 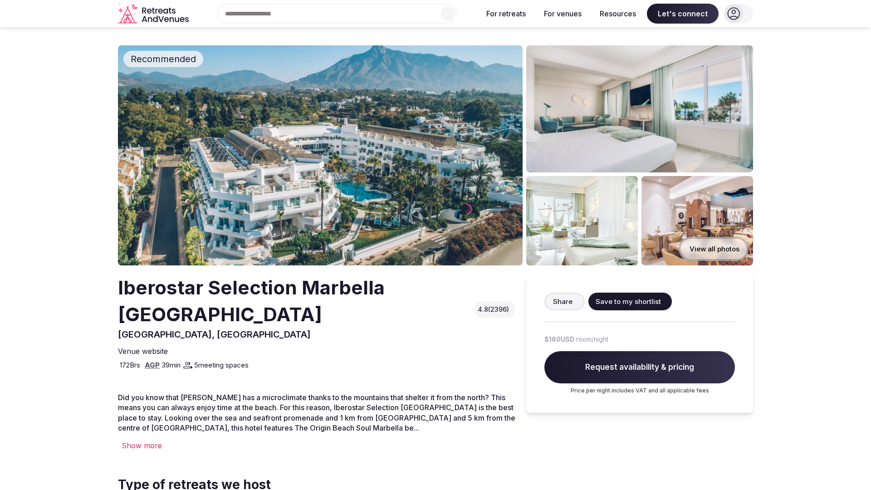 I want to click on button: Save to my shortlist, so click(x=630, y=301).